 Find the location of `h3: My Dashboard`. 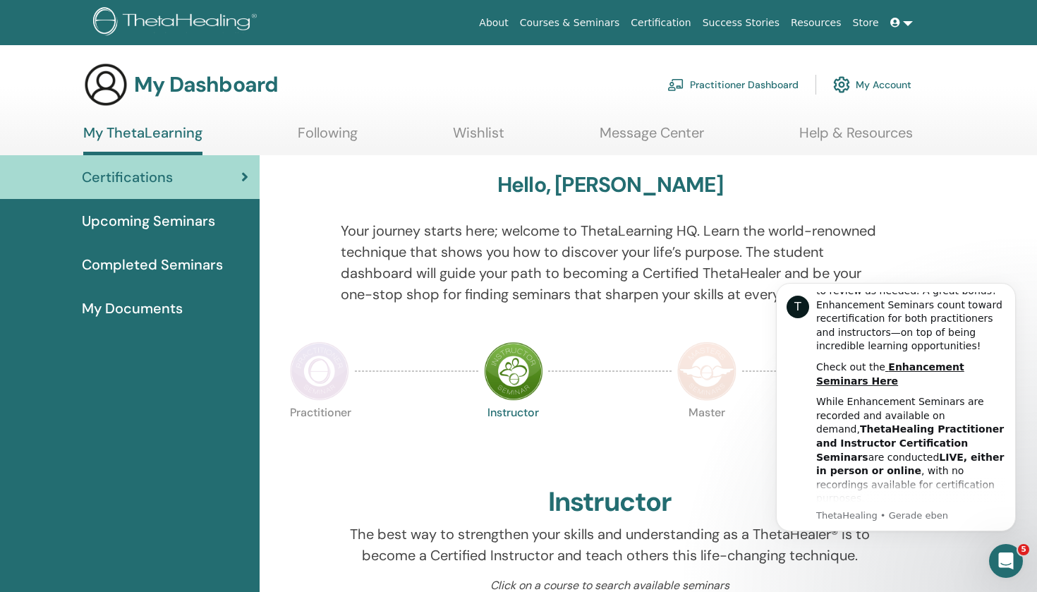

h3: My Dashboard is located at coordinates (206, 85).